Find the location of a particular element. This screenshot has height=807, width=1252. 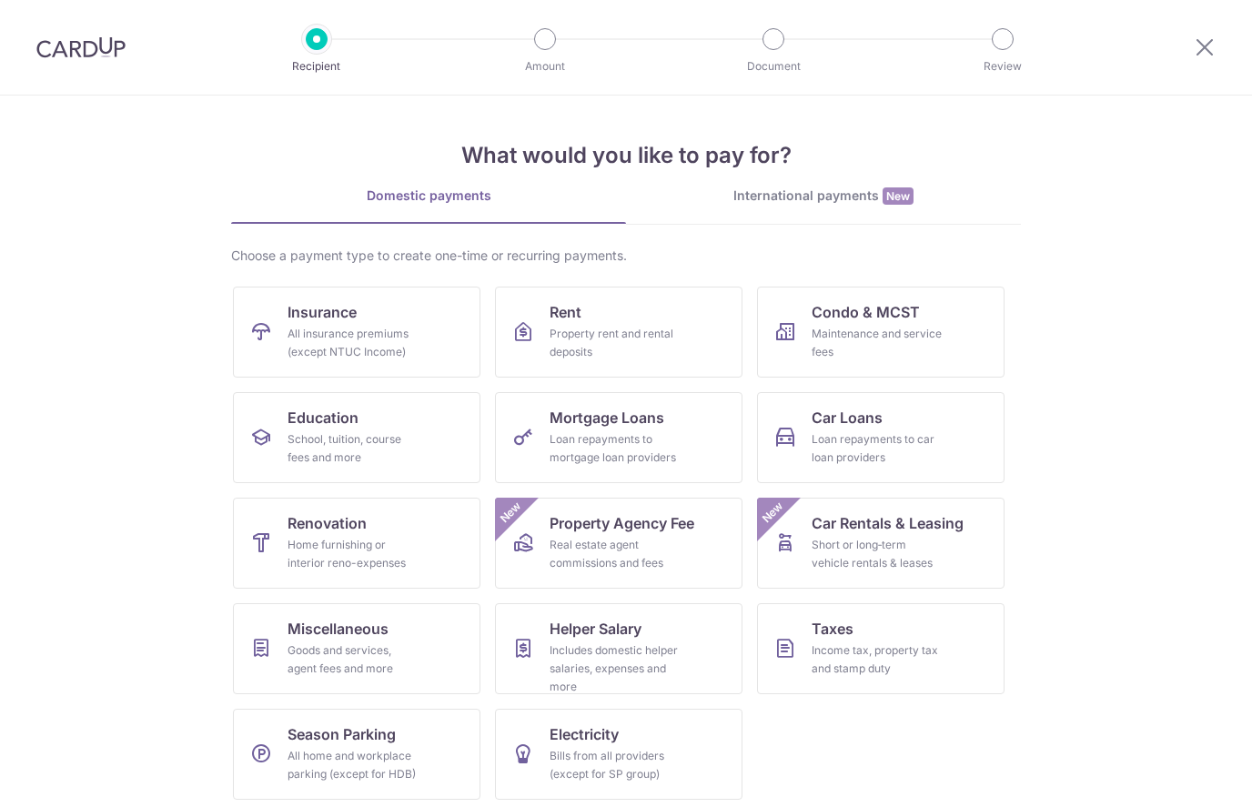

div: All insurance premiums (except NTUC Income) is located at coordinates (353, 343).